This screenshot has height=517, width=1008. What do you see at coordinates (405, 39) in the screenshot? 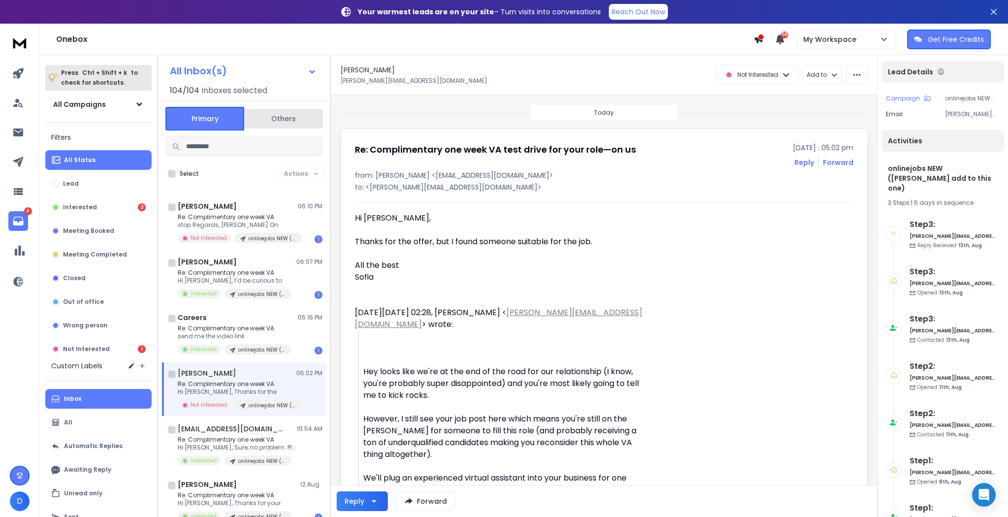
I see `h1: Onebox` at bounding box center [405, 39].